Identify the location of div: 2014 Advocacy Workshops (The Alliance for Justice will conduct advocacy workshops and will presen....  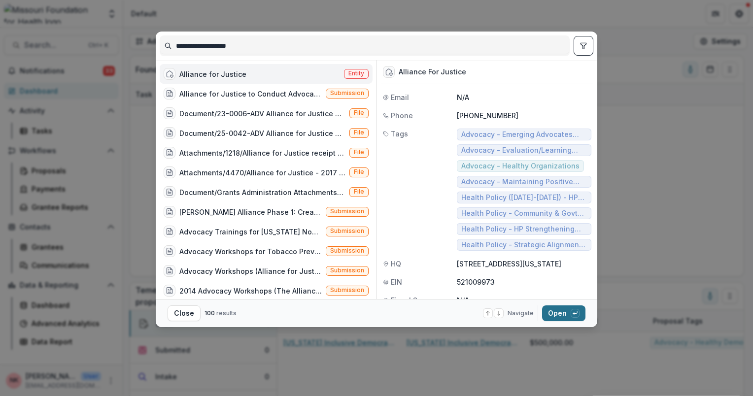
(250, 291).